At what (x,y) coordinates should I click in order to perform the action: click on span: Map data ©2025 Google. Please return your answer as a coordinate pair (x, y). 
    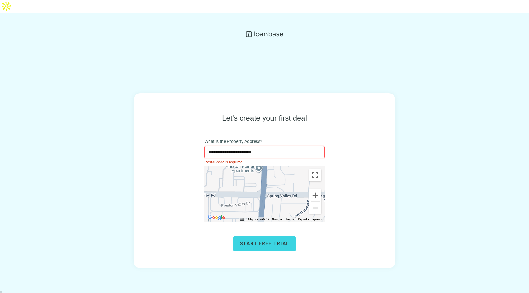
    Looking at the image, I should click on (265, 219).